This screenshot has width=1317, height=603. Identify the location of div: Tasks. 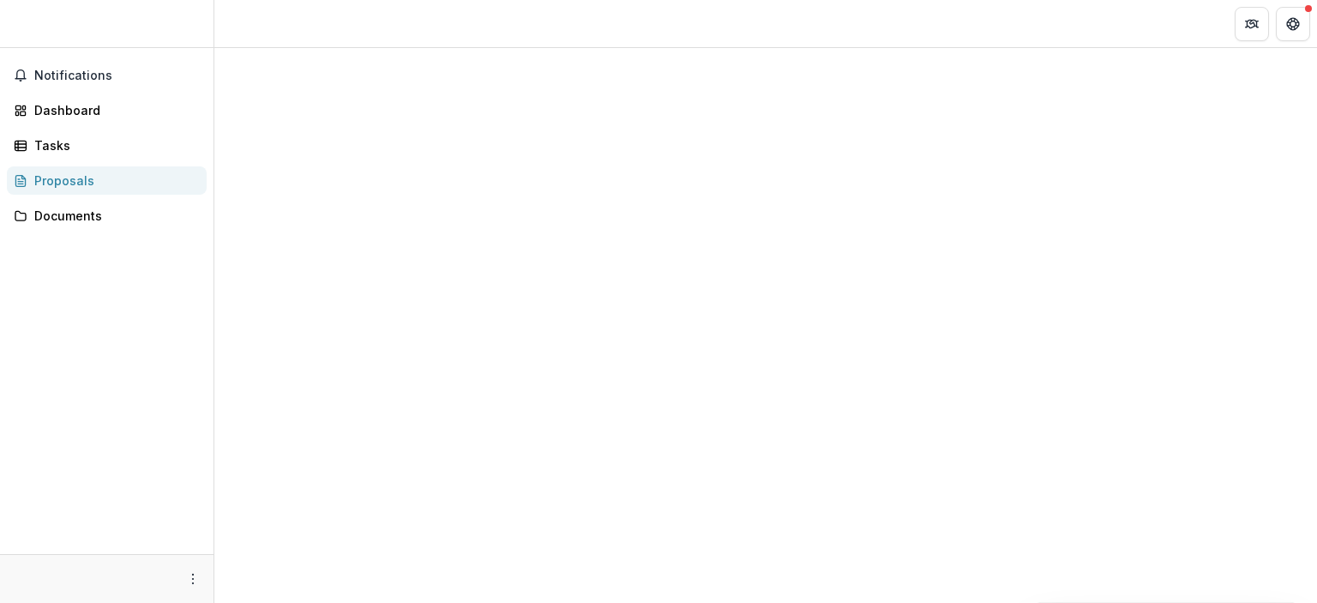
(113, 145).